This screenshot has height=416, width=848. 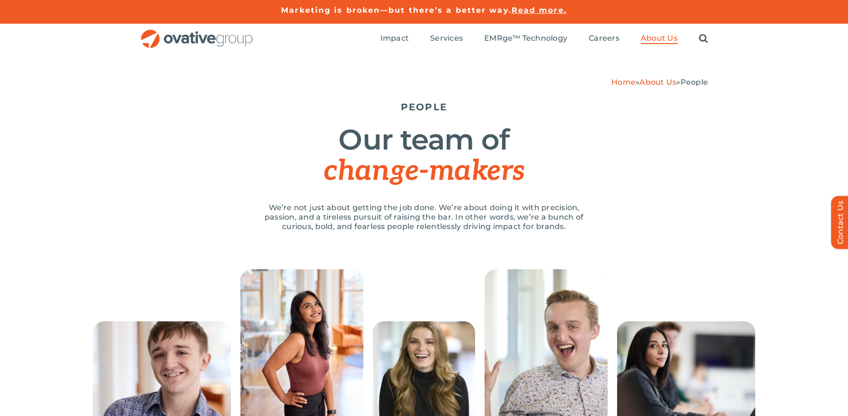 What do you see at coordinates (446, 39) in the screenshot?
I see `a: Services` at bounding box center [446, 39].